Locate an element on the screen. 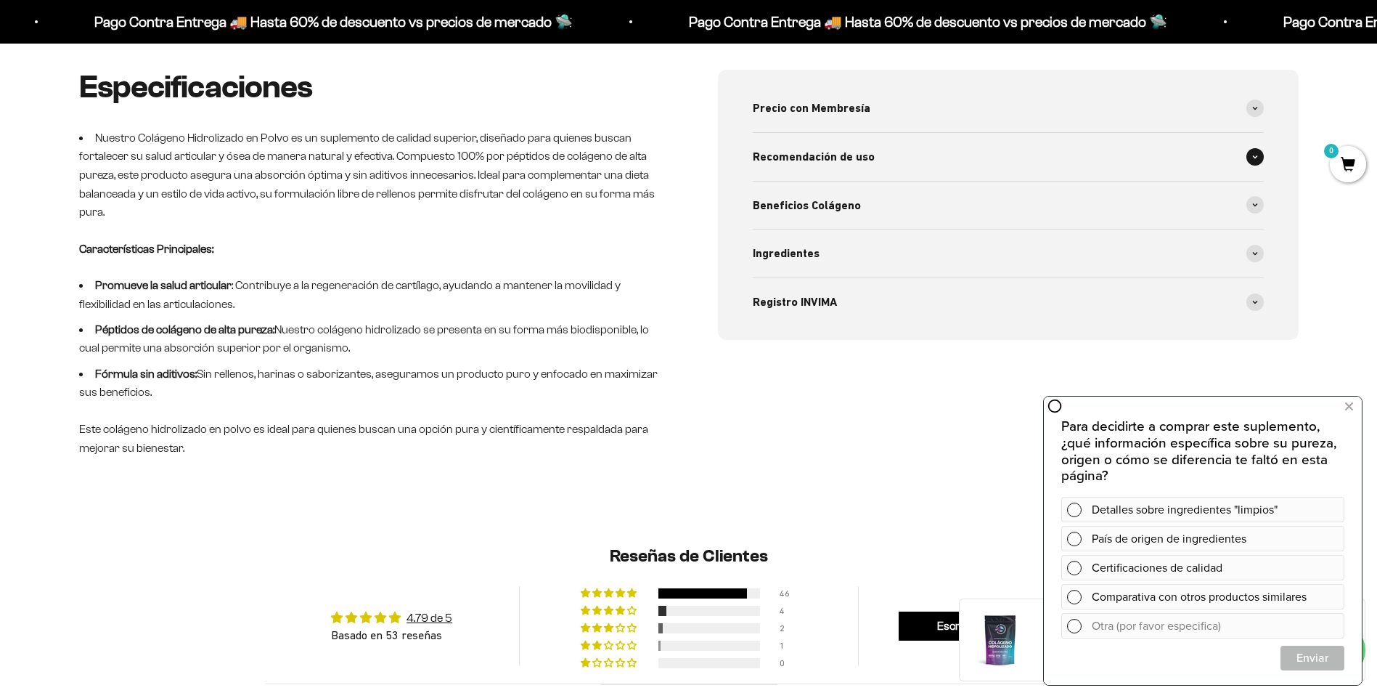 The image size is (1377, 693). h2: Reseñas de Clientes is located at coordinates (689, 556).